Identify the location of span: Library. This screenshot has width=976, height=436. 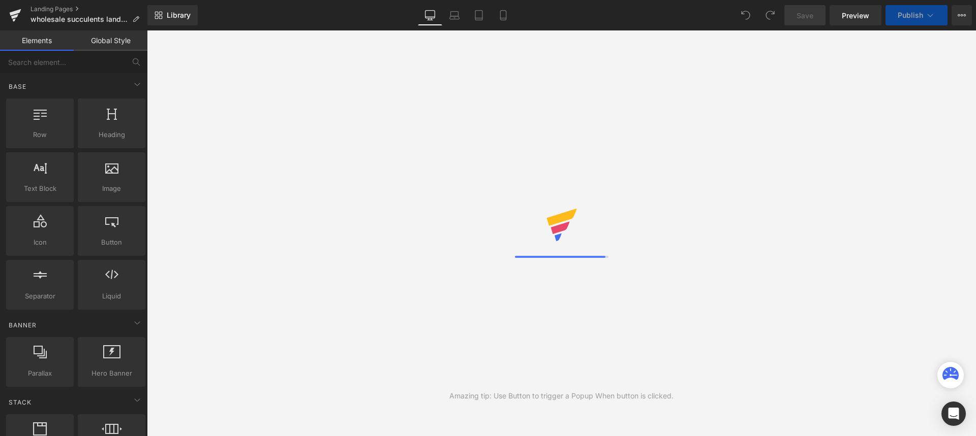
(178, 15).